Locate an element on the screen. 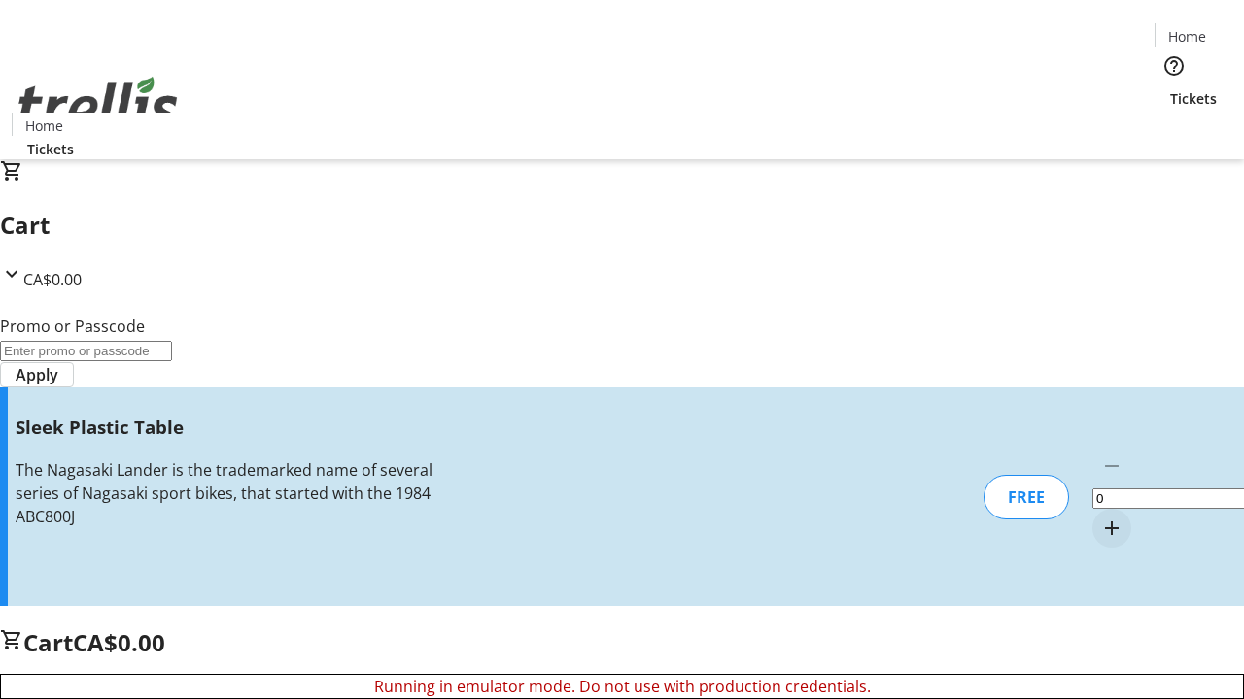 The image size is (1244, 699). div: The Nagasaki Lander is the trademarked name of several series of Nagasaki sport bikes, that start... is located at coordinates (227, 494).